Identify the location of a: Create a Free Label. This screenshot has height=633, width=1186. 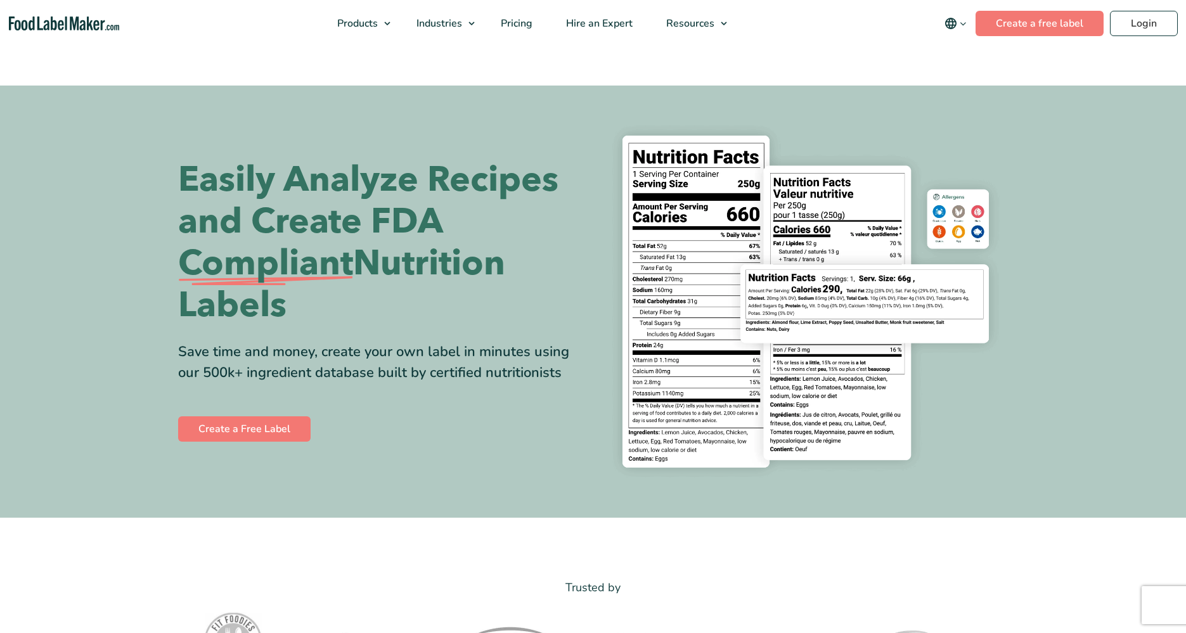
(244, 429).